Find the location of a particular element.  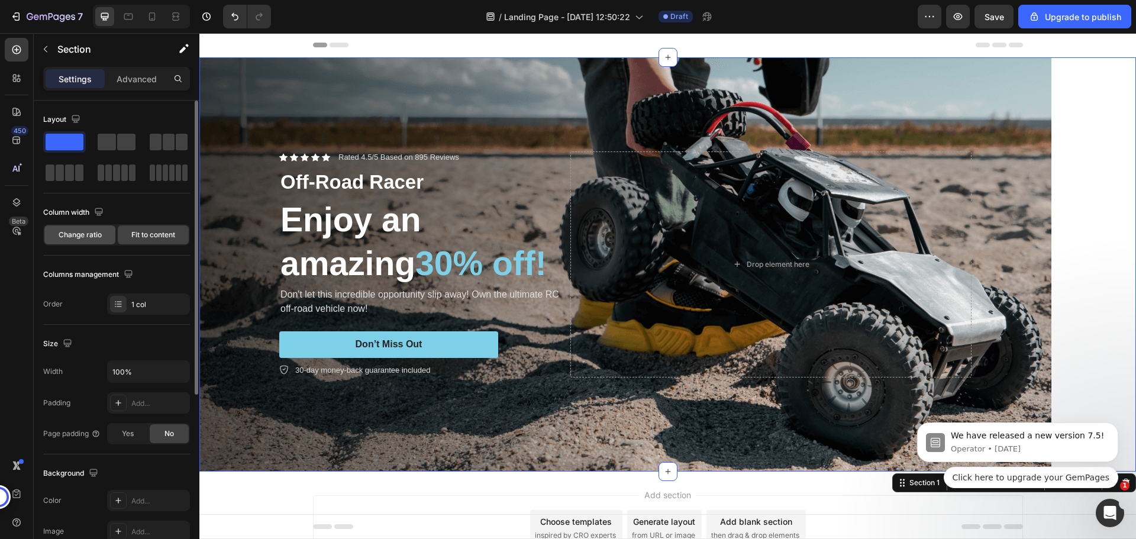

p: 7 is located at coordinates (80, 17).